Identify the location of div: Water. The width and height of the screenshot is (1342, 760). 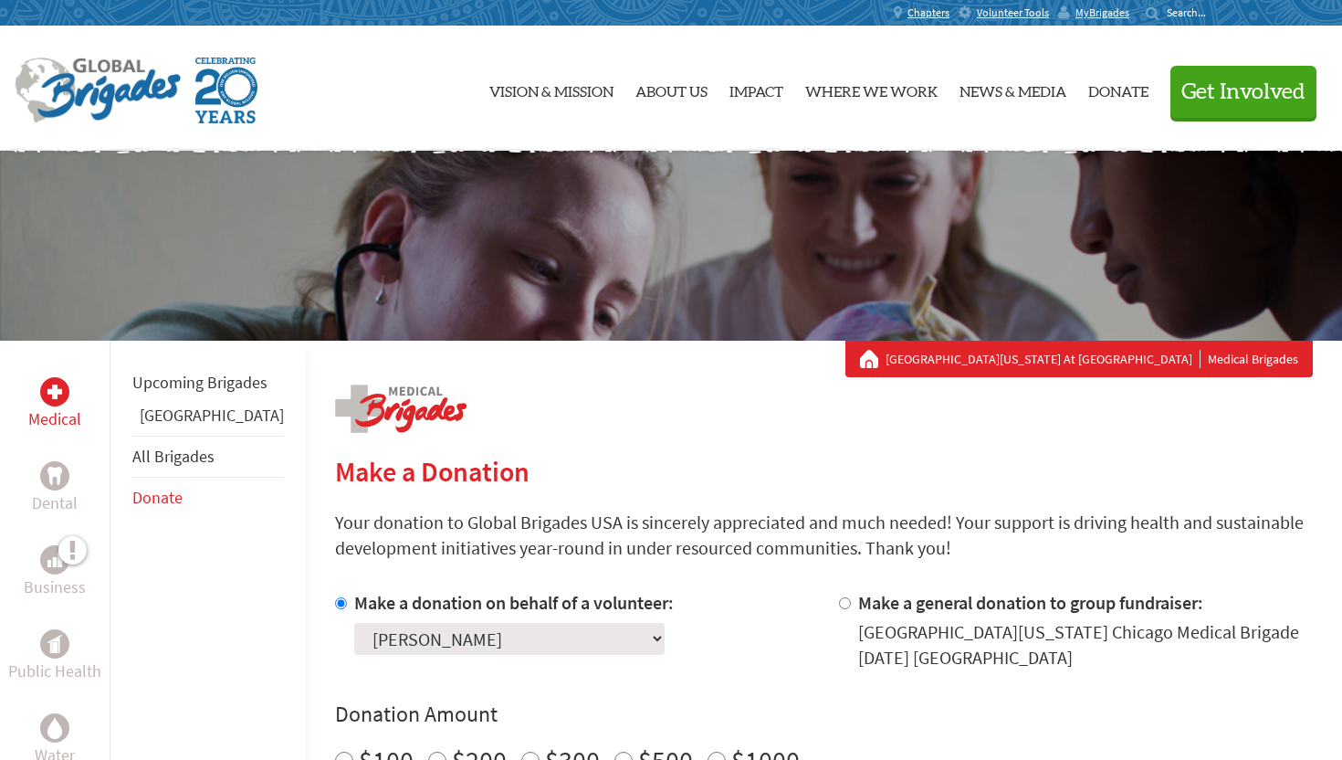
(55, 728).